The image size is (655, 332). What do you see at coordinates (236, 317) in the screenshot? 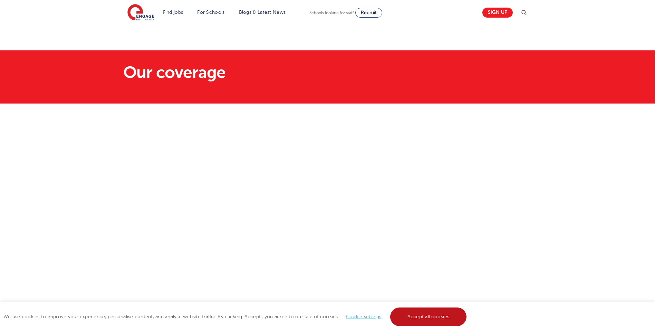
I see `span: We use cookies to improve your experience, personalise content, and analyse website traffic. By c...` at bounding box center [236, 317].